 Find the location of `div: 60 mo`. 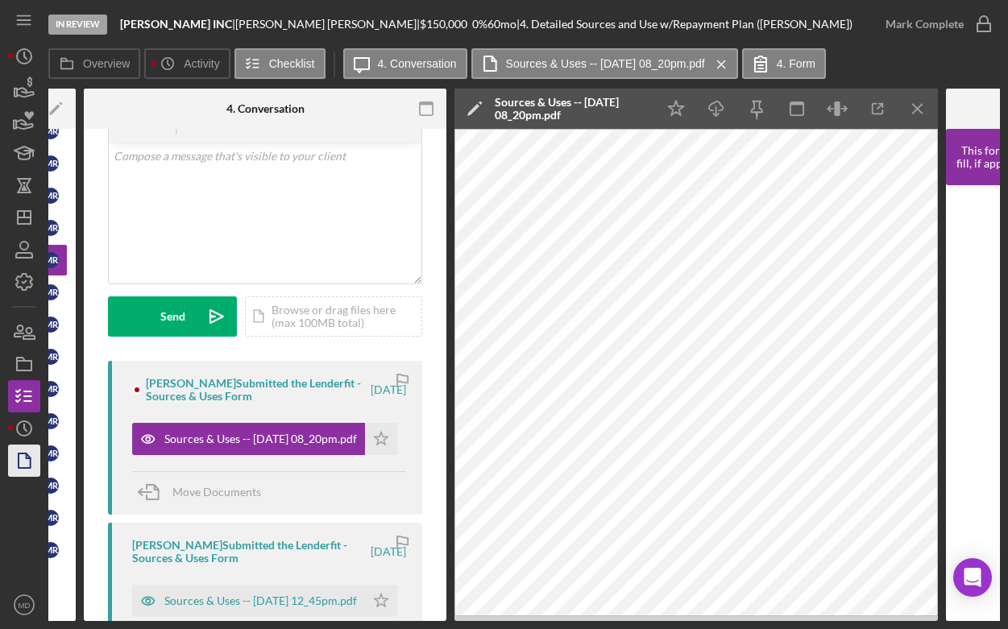

div: 60 mo is located at coordinates (502, 24).